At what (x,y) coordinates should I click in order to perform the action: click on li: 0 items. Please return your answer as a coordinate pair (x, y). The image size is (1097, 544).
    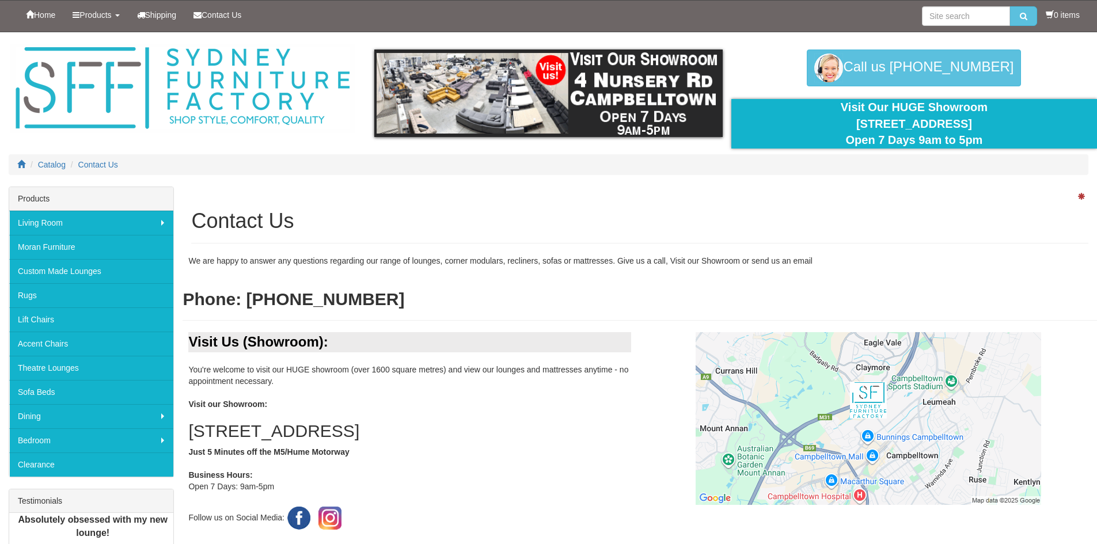
    Looking at the image, I should click on (1062, 15).